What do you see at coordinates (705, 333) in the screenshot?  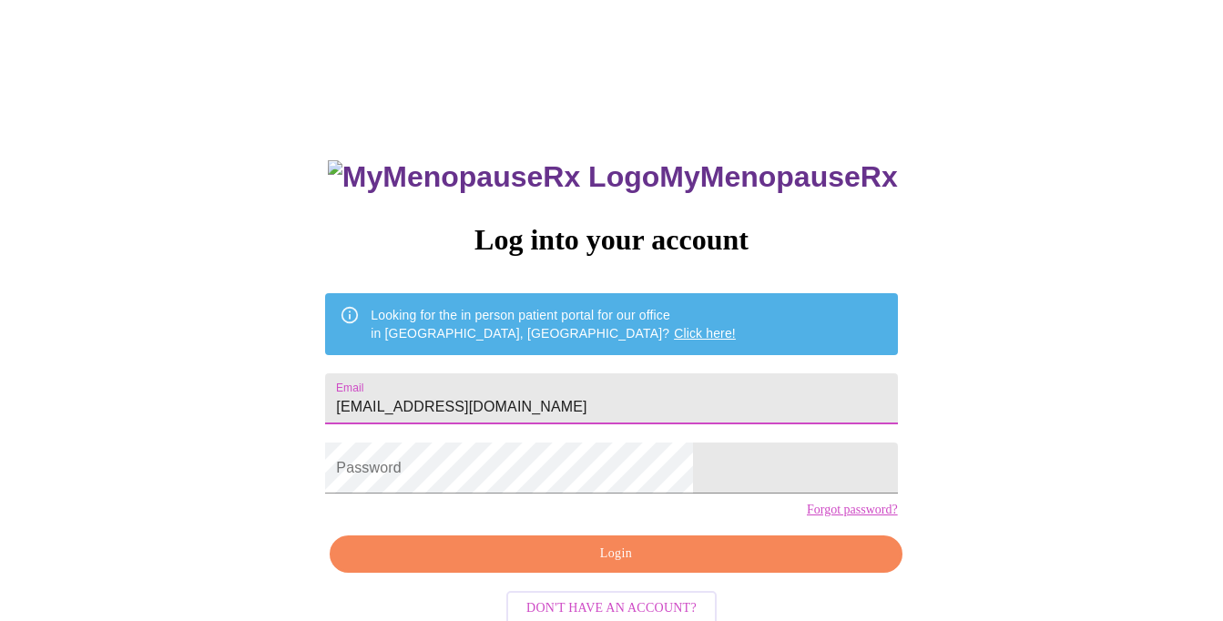 I see `a: Click here!` at bounding box center [705, 333].